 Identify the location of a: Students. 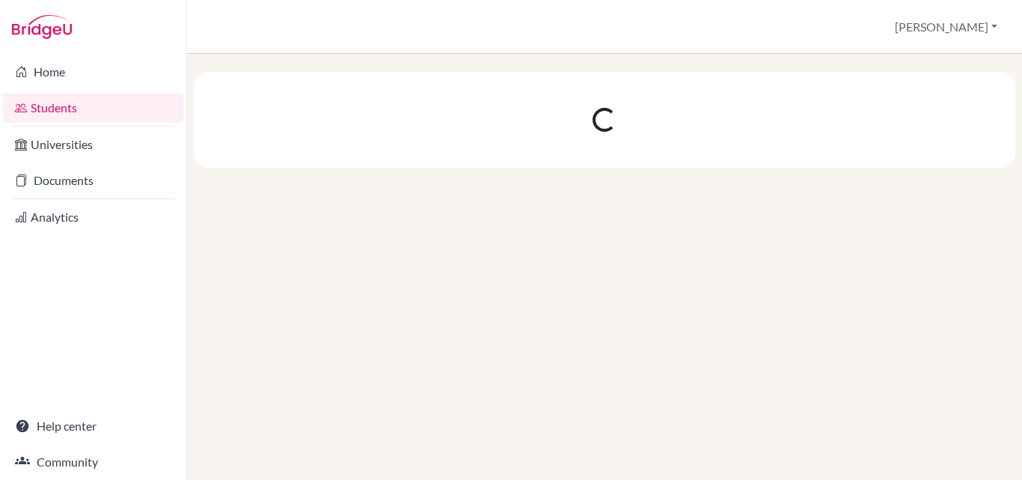
(93, 108).